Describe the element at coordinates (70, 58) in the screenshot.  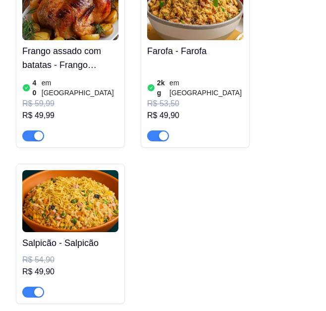
I see `h4: Frango assado com batatas - Frango assado(Só aos domingos)` at that location.